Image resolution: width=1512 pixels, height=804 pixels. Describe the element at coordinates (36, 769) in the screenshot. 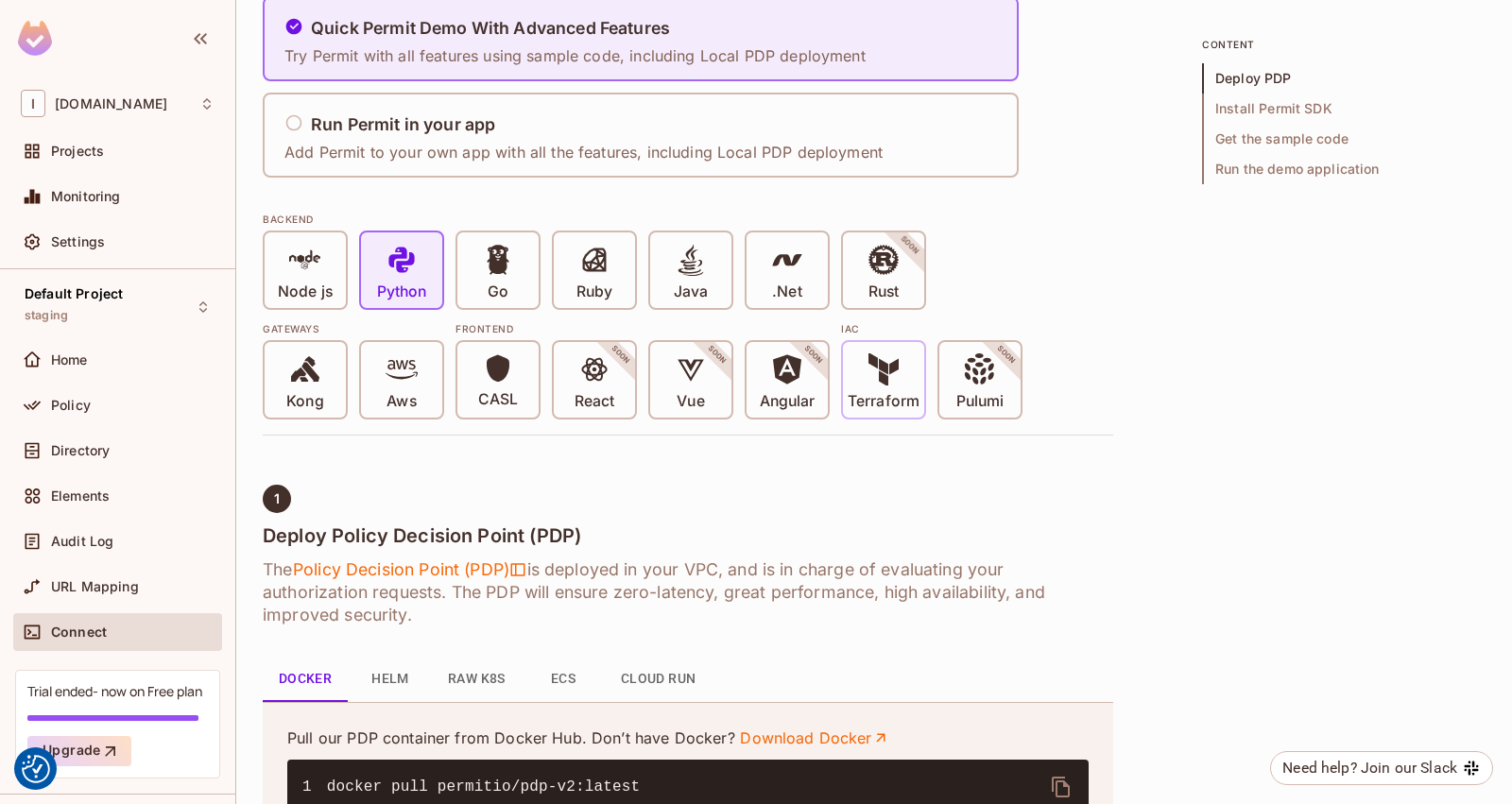

I see `img: Revisit consent button` at that location.